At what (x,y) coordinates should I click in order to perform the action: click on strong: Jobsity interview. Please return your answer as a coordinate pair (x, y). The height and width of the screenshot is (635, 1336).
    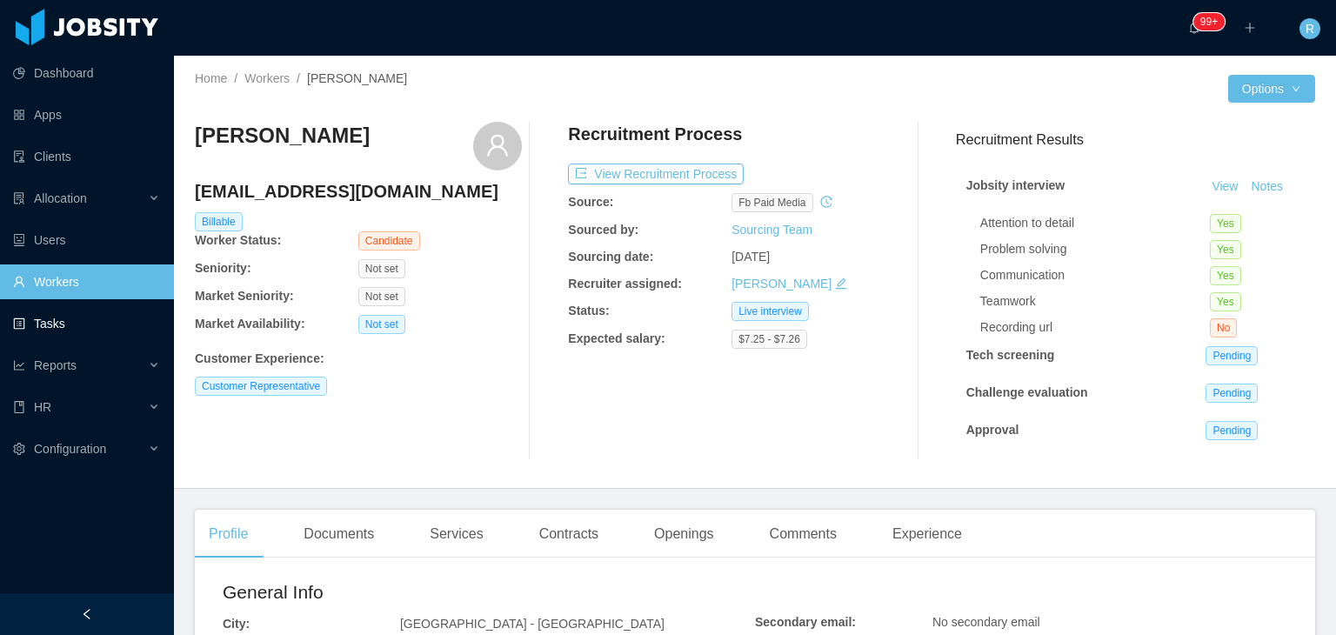
    Looking at the image, I should click on (1016, 185).